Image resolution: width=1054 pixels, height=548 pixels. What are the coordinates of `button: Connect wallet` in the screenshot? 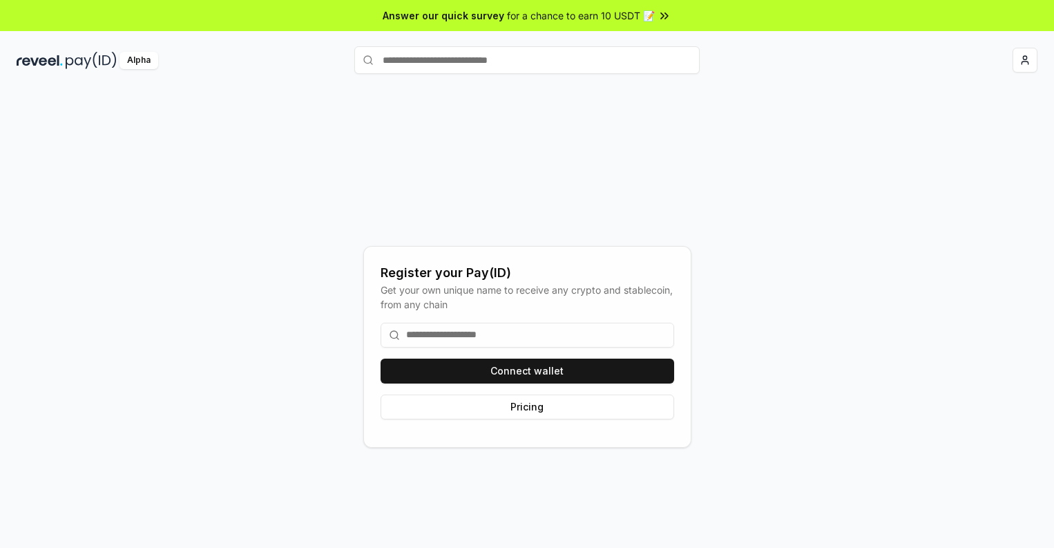 It's located at (527, 371).